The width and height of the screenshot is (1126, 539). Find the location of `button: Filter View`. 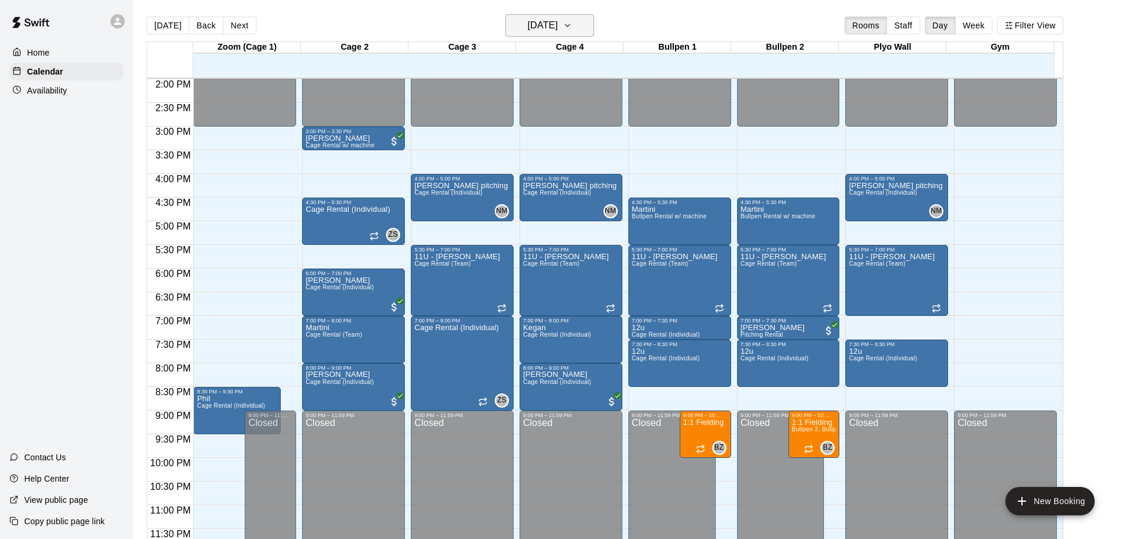

button: Filter View is located at coordinates (1030, 25).